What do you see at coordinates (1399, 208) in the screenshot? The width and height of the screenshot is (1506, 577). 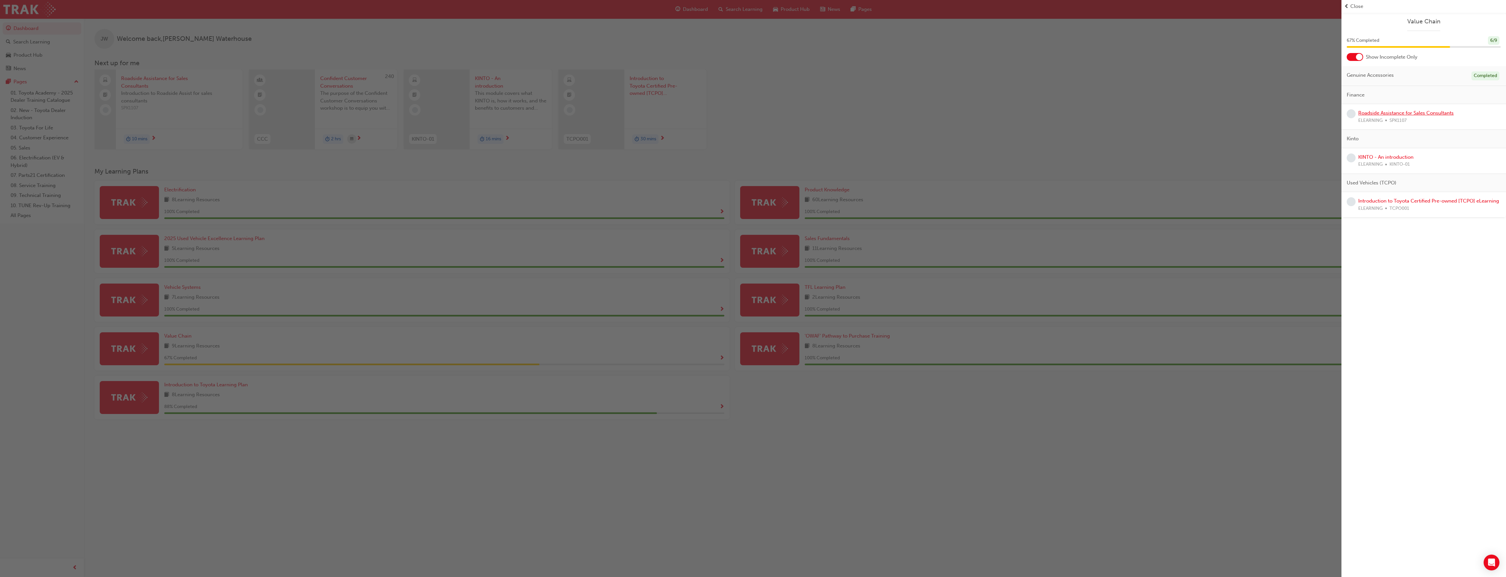 I see `span: TCPO001` at bounding box center [1399, 208].